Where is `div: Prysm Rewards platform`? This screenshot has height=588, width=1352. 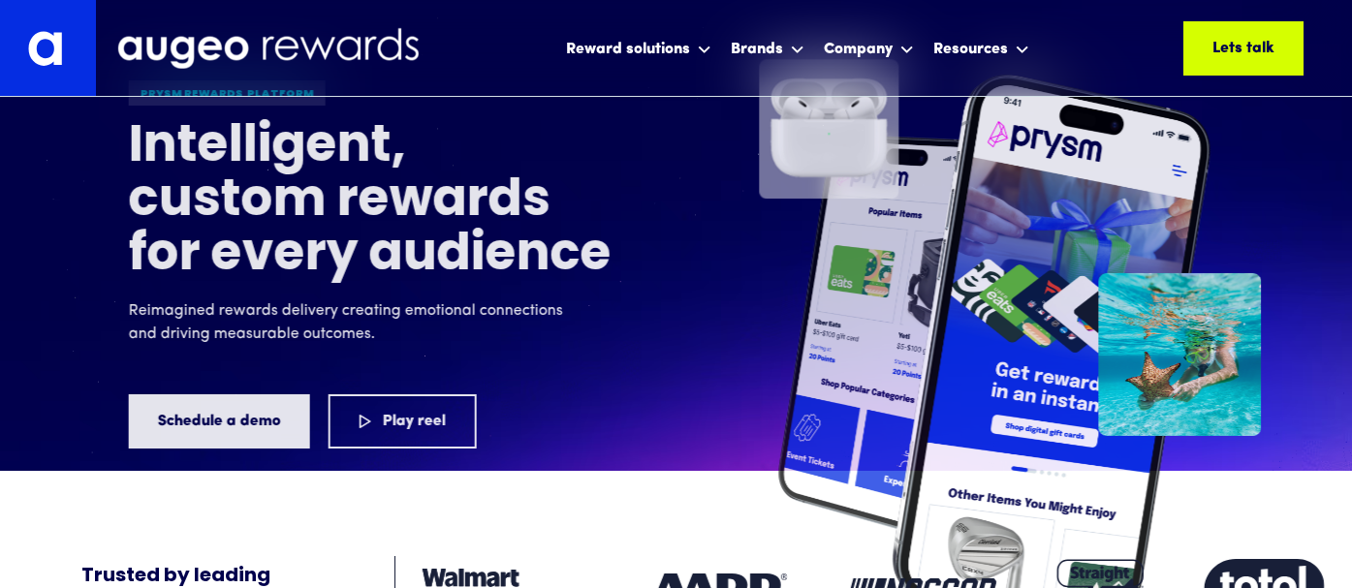 div: Prysm Rewards platform is located at coordinates (226, 93).